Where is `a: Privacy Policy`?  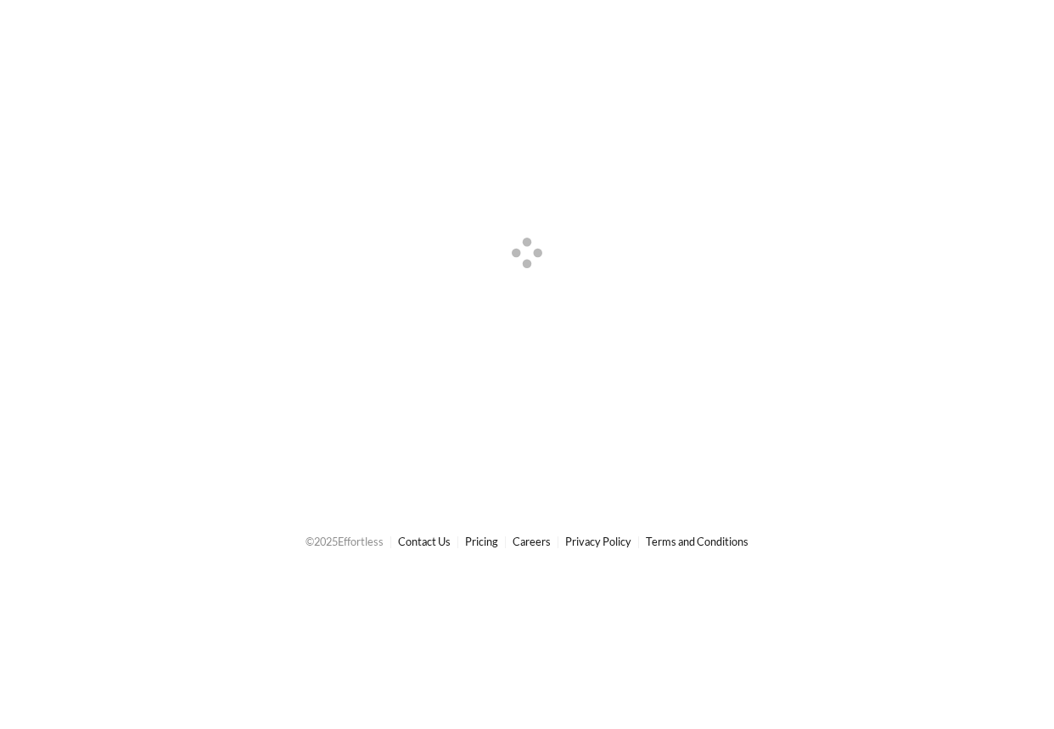
a: Privacy Policy is located at coordinates (598, 541).